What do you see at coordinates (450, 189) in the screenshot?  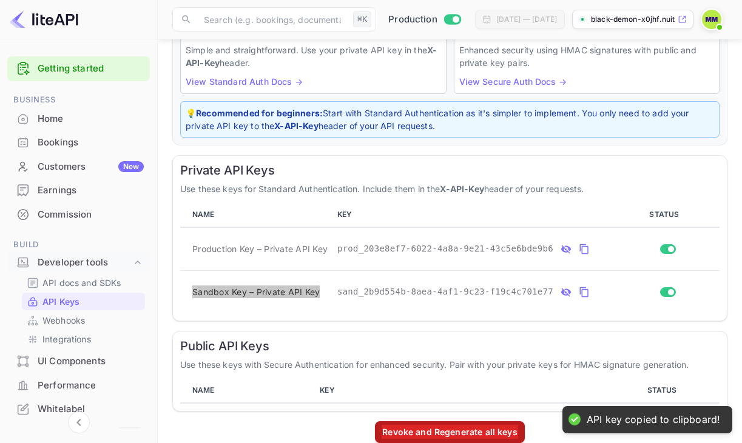 I see `p: Use these keys for Standard Authentication. Include them in the header of your requests.` at bounding box center [450, 189].